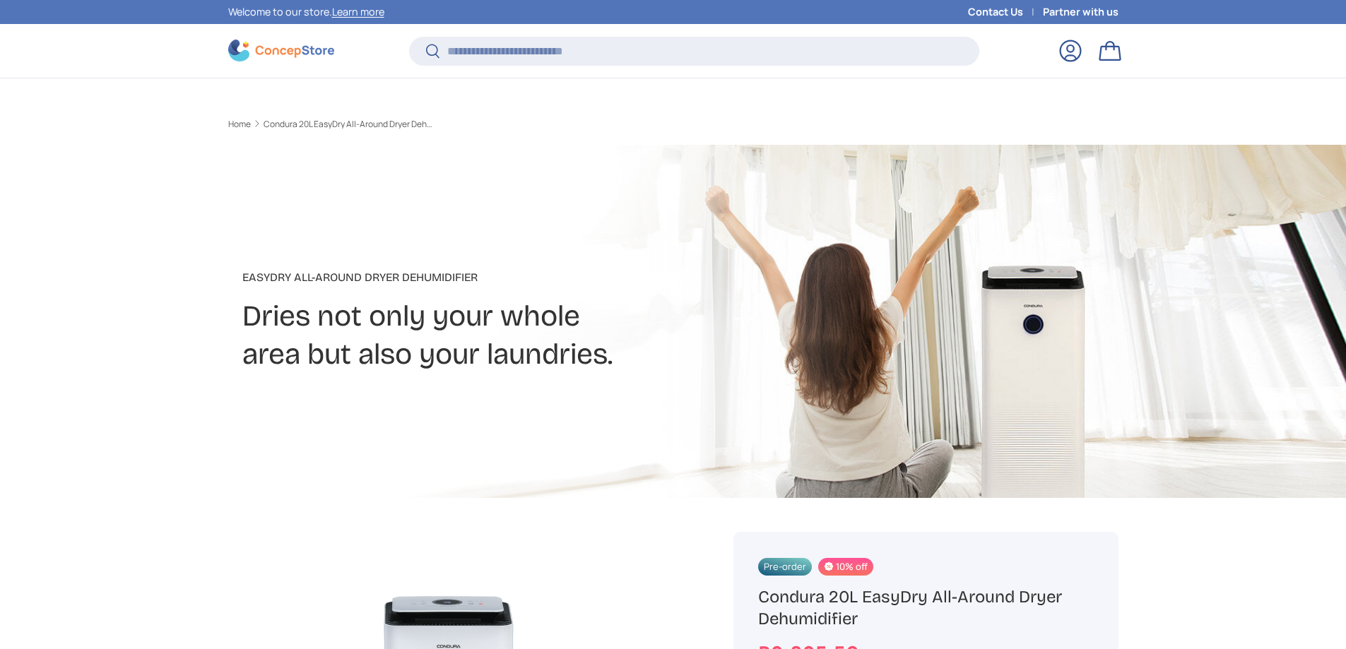 Image resolution: width=1346 pixels, height=649 pixels. I want to click on a: Partner with us, so click(1080, 12).